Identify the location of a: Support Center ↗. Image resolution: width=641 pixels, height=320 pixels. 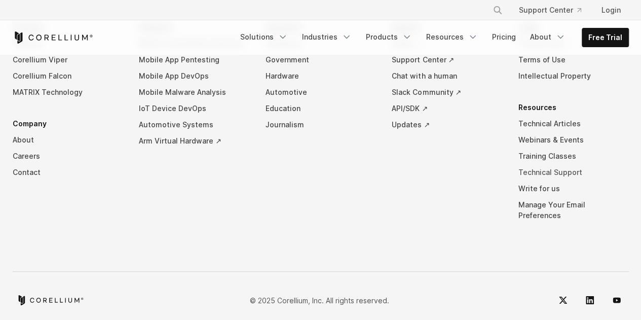
(447, 60).